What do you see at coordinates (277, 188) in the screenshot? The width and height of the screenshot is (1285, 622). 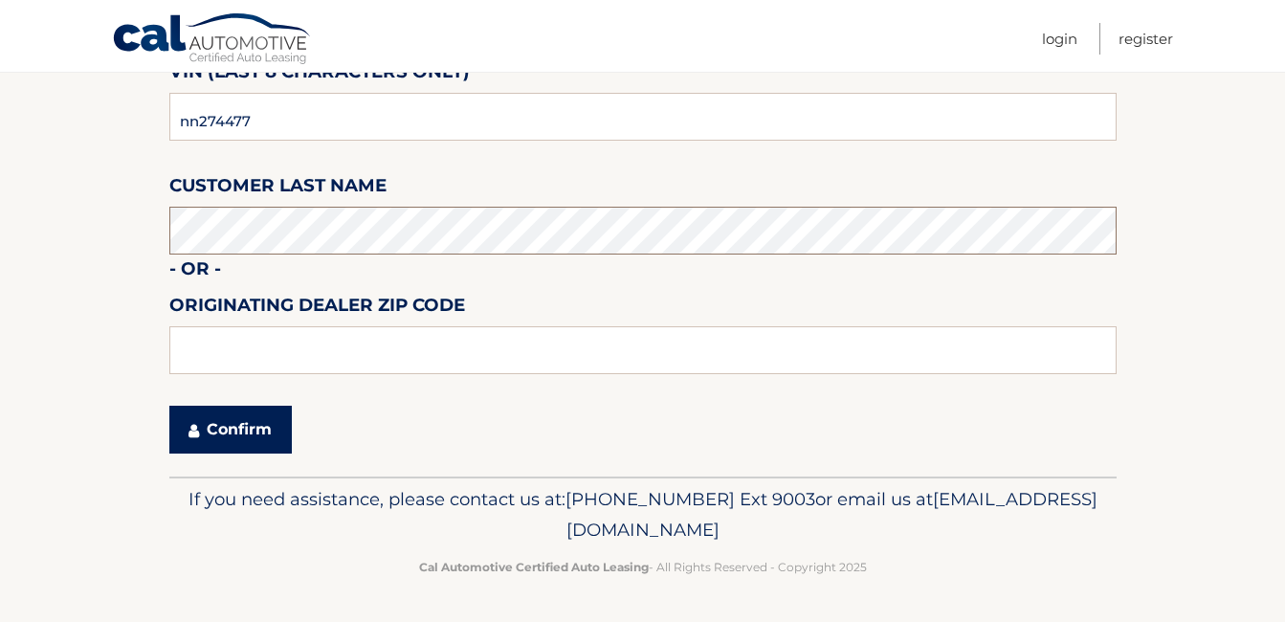 I see `label: Customer Last Name` at bounding box center [277, 188].